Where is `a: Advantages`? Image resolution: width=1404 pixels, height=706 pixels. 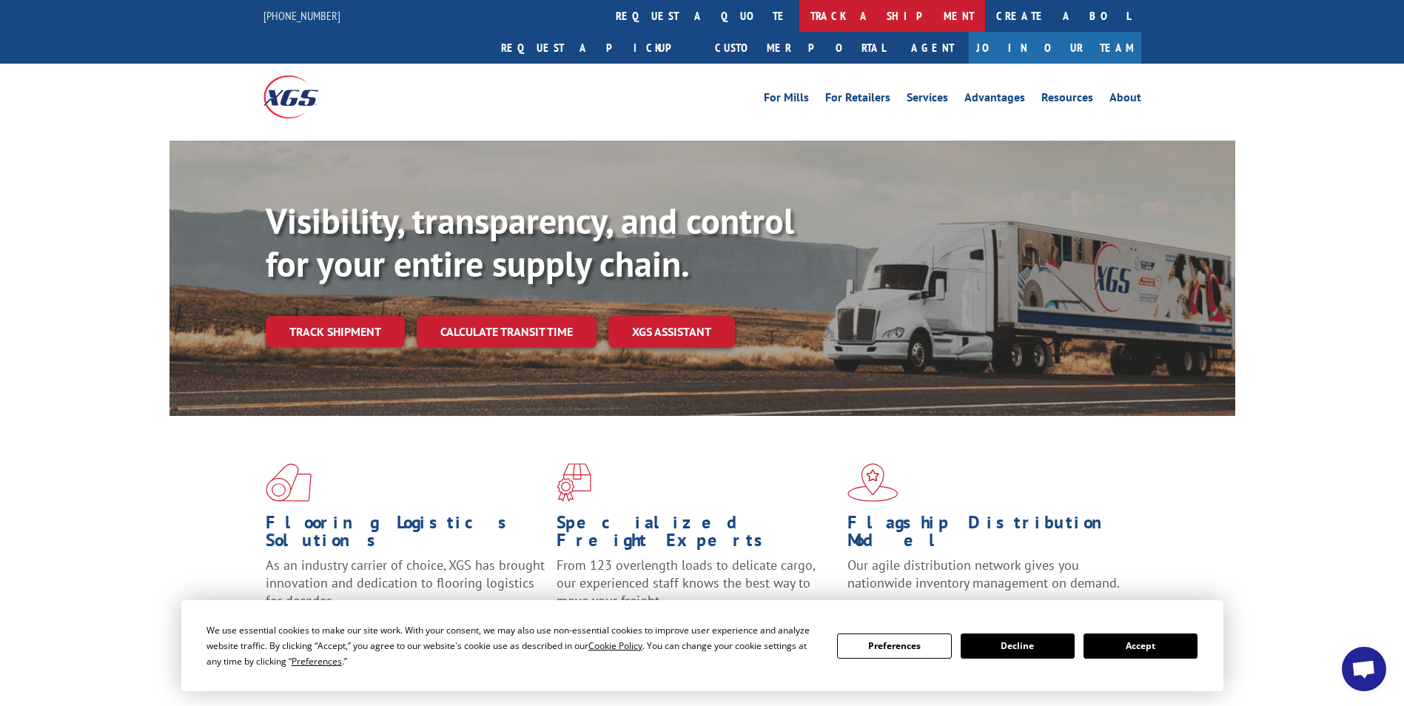
a: Advantages is located at coordinates (995, 100).